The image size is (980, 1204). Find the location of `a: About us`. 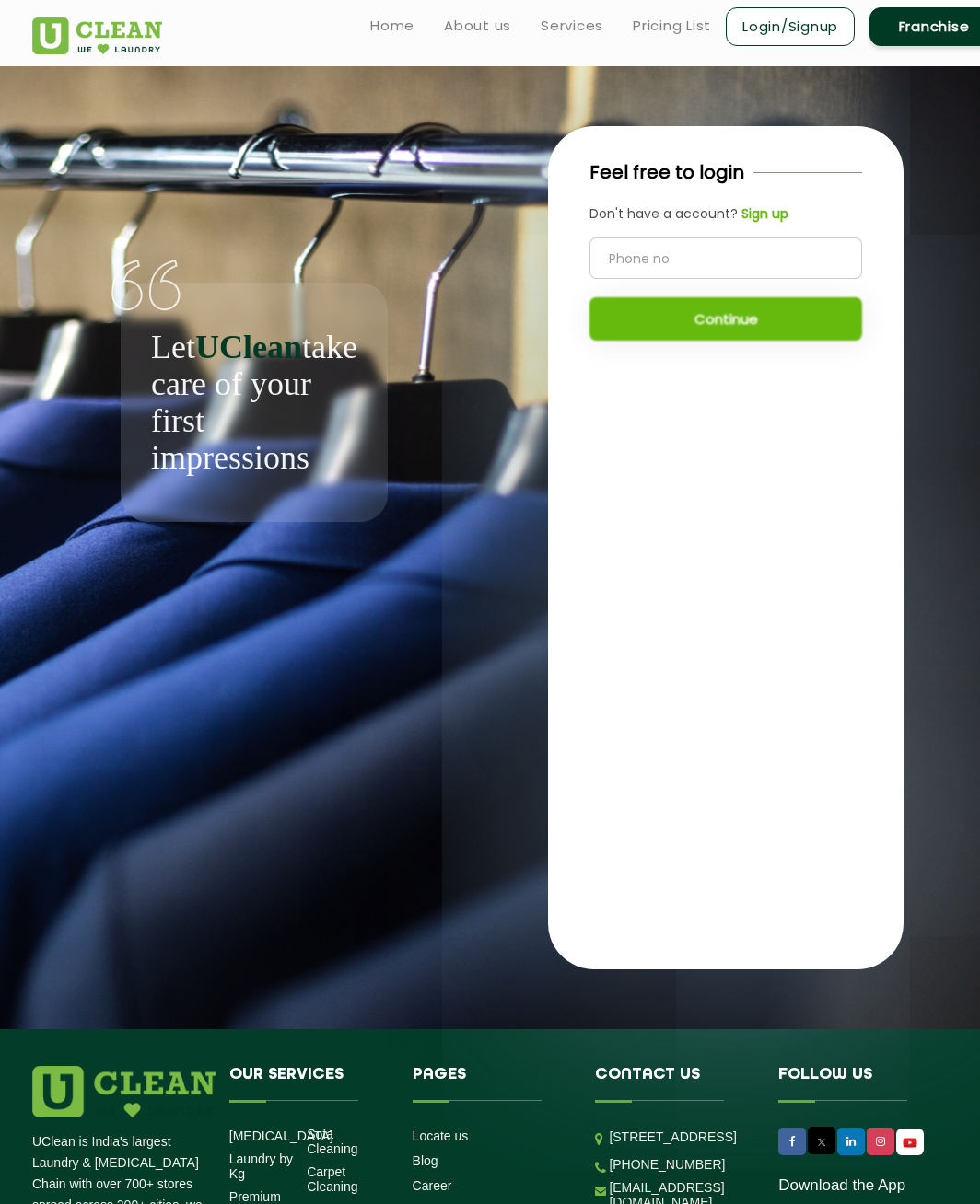

a: About us is located at coordinates (477, 25).